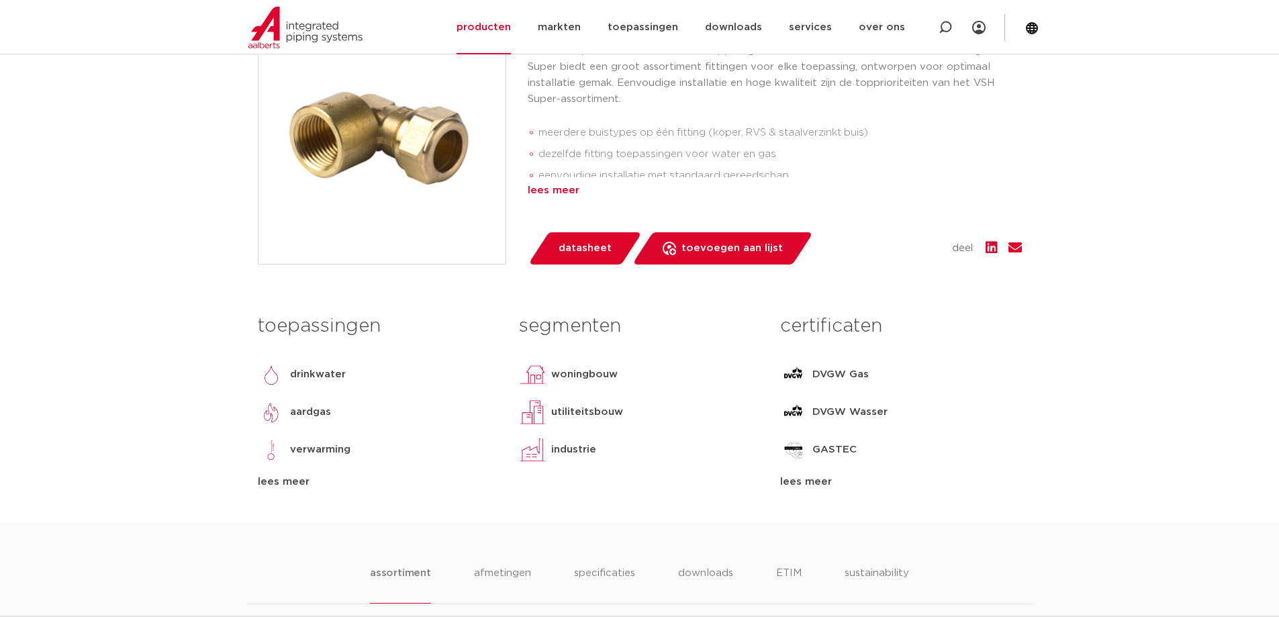  What do you see at coordinates (850, 412) in the screenshot?
I see `p: DVGW Wasser` at bounding box center [850, 412].